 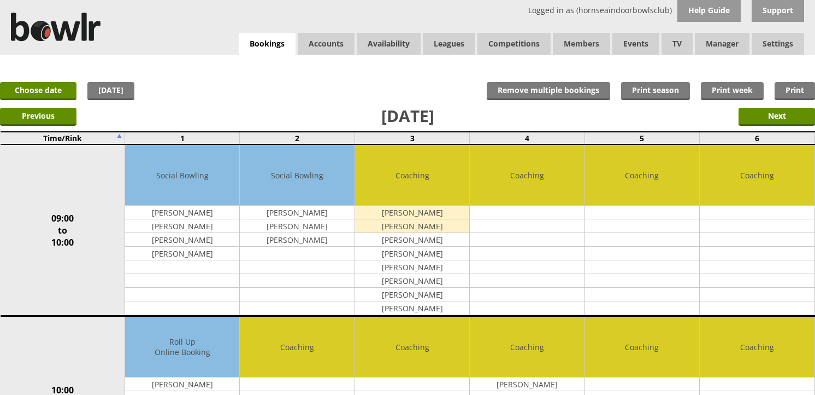 I want to click on a: Print season, so click(x=656, y=91).